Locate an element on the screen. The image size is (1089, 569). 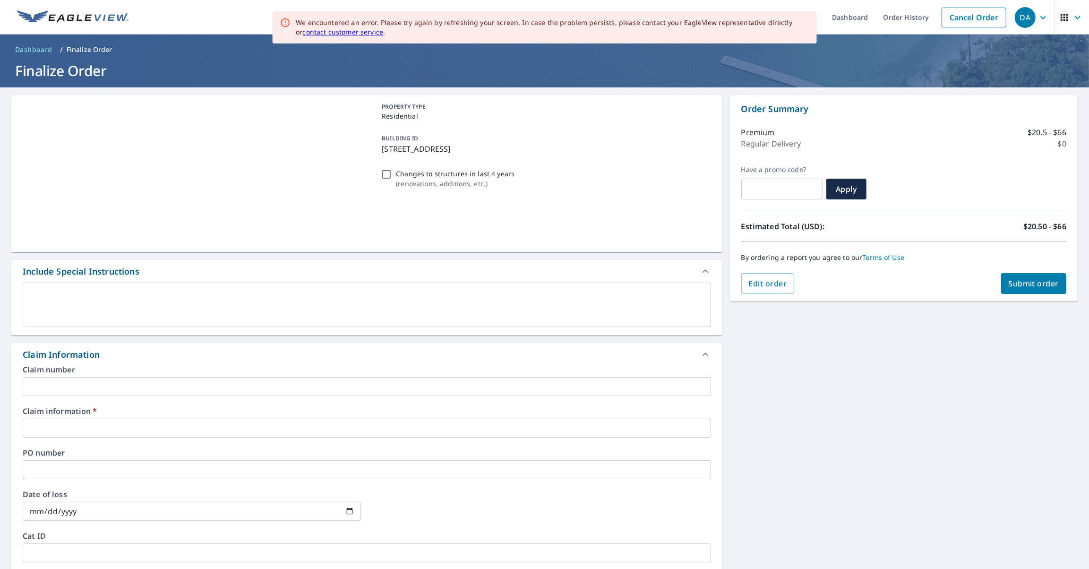
label: Claim information is located at coordinates (367, 411).